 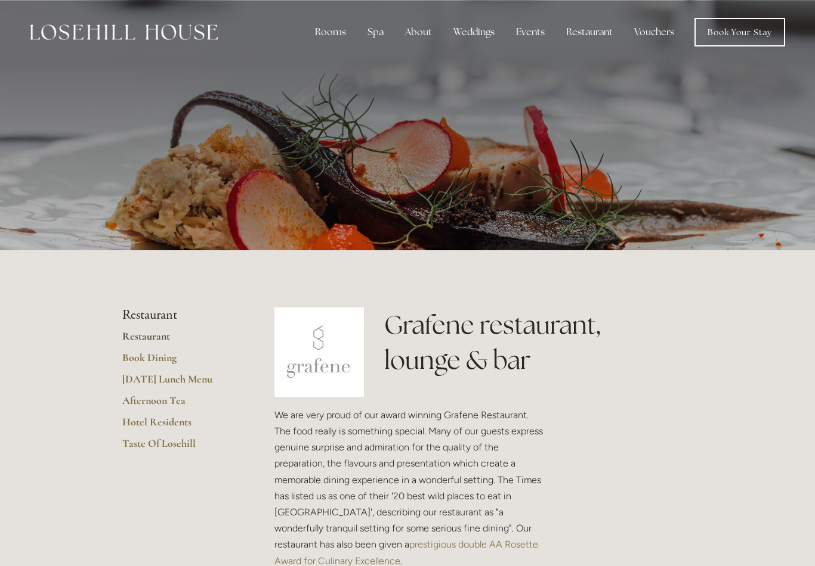 I want to click on a: Taste Of Losehill, so click(x=179, y=448).